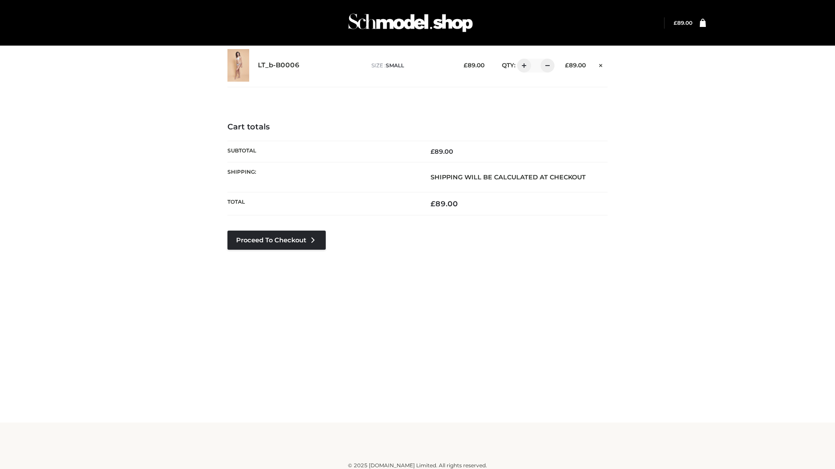  What do you see at coordinates (410, 23) in the screenshot?
I see `img: Schmodel Admin 964` at bounding box center [410, 23].